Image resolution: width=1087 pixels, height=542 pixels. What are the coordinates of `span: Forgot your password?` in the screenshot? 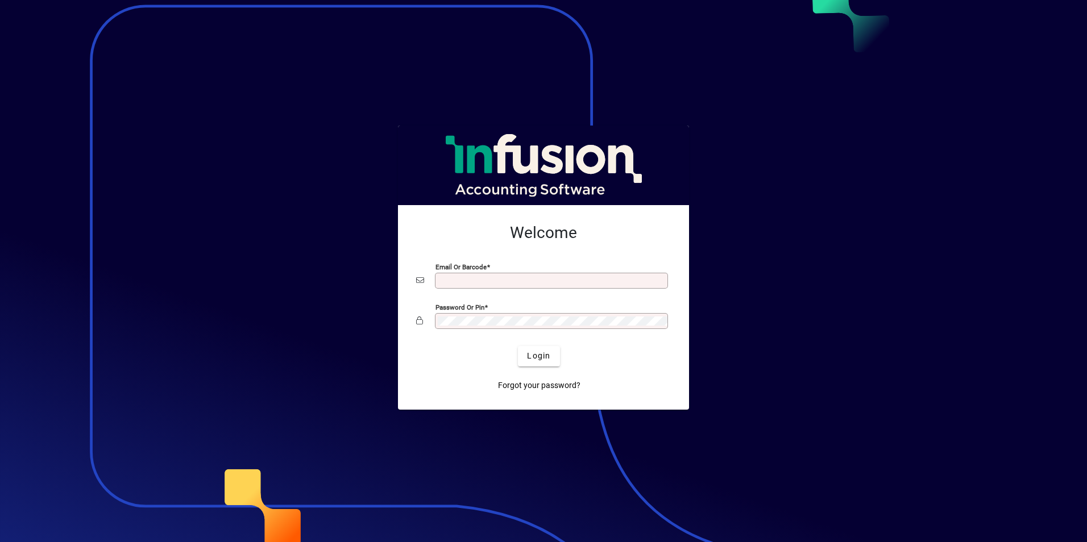 It's located at (539, 385).